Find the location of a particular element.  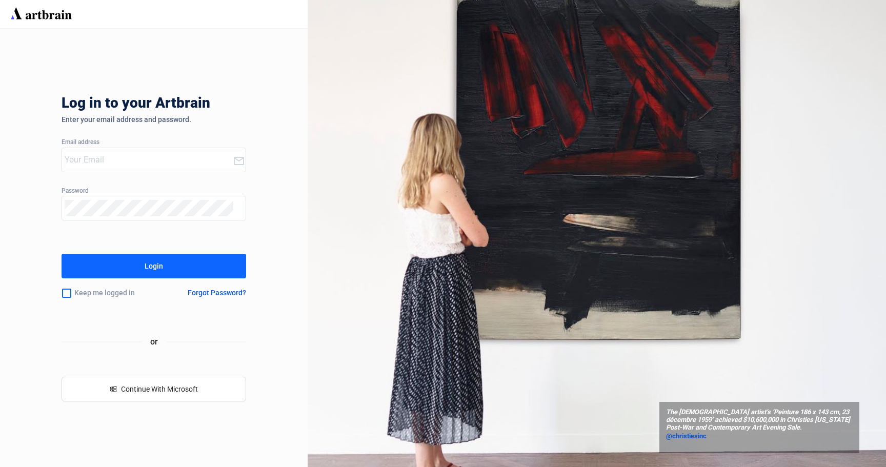

button: Login is located at coordinates (154, 266).